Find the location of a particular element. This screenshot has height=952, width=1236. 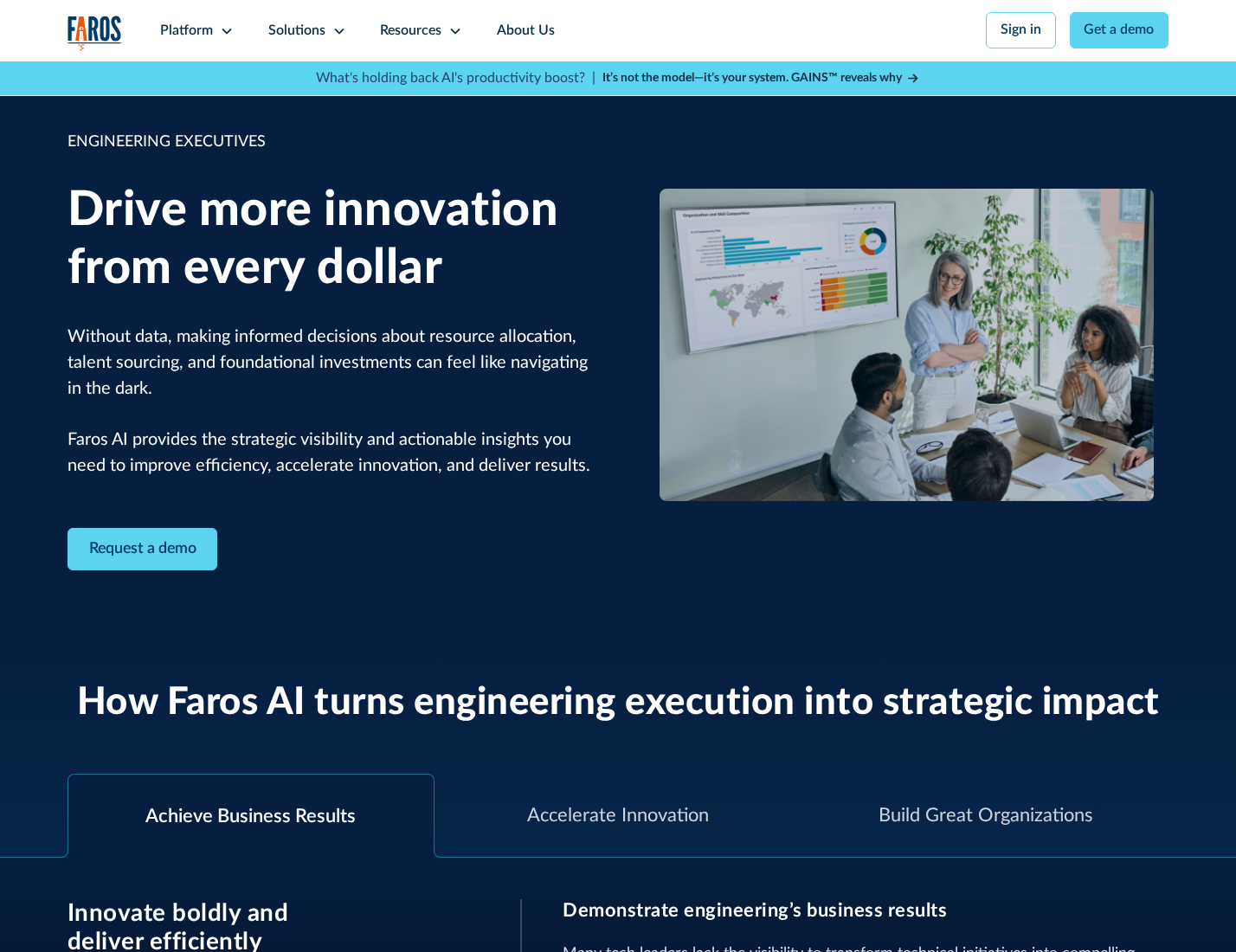

h2: How Faros AI turns engineering execution into strategic impact is located at coordinates (618, 702).